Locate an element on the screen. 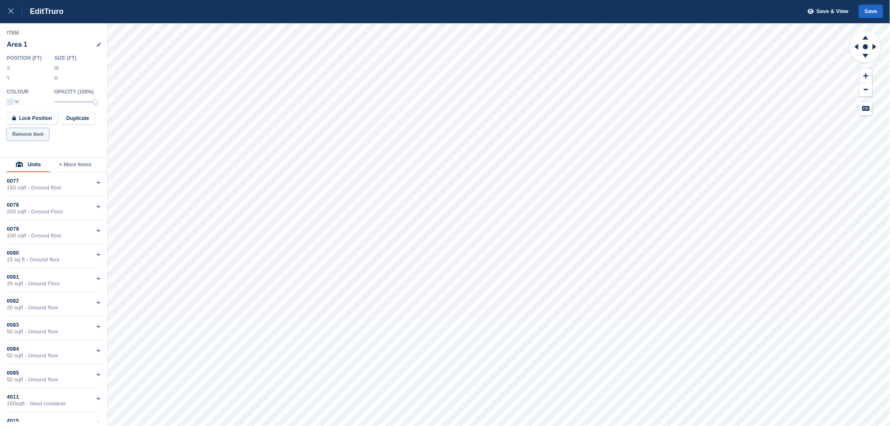  button: Save is located at coordinates (871, 11).